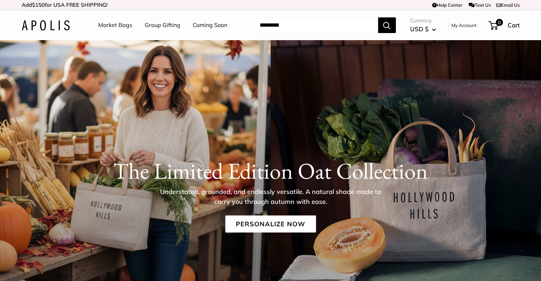 This screenshot has width=541, height=281. What do you see at coordinates (499, 22) in the screenshot?
I see `span: 0` at bounding box center [499, 22].